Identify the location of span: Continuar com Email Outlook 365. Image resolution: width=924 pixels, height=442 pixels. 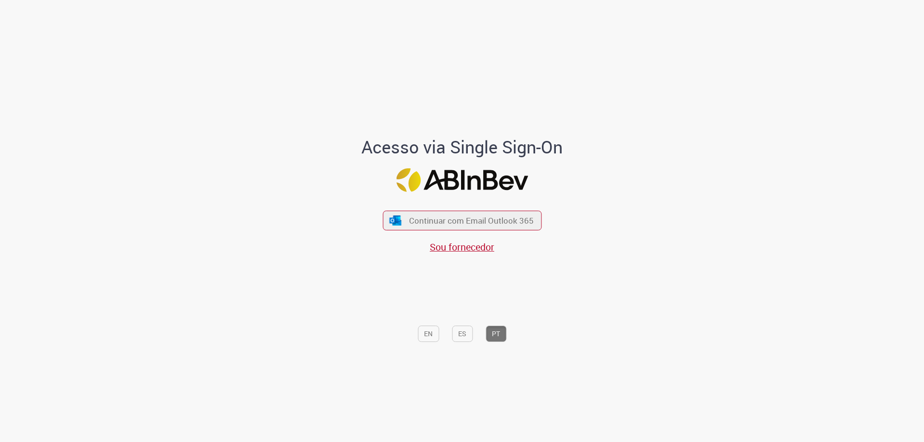
(471, 221).